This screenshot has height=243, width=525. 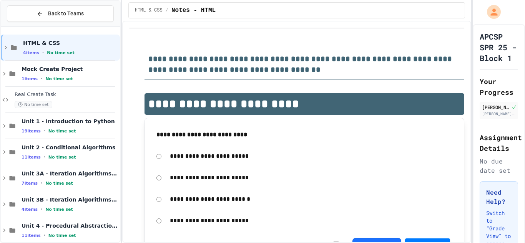 I want to click on span: 1 items, so click(x=30, y=79).